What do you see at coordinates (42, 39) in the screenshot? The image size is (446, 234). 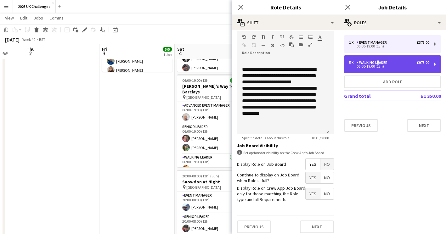 I see `div: BST` at bounding box center [42, 39].